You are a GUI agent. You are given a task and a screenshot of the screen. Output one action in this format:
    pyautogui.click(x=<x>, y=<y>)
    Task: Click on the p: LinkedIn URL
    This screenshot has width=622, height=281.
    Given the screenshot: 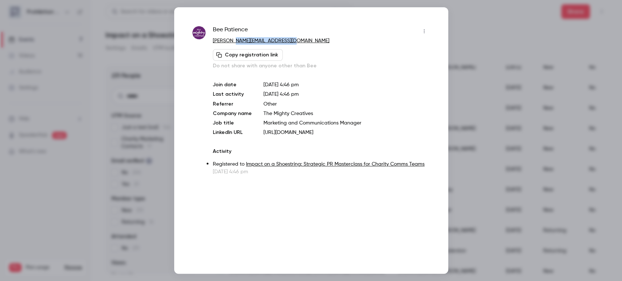 What is the action you would take?
    pyautogui.click(x=232, y=133)
    